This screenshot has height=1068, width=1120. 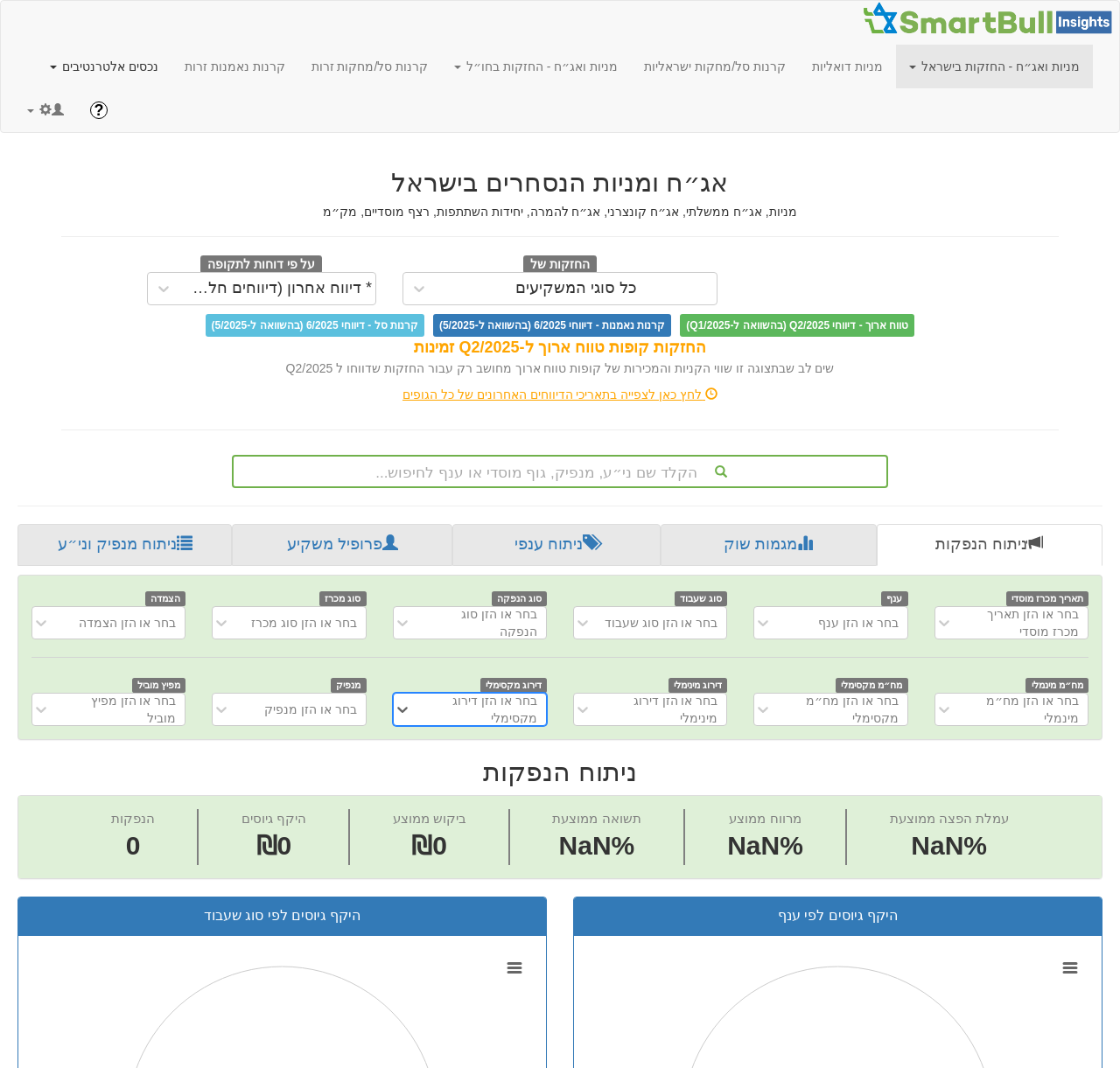 I want to click on span: היקף גיוסים, so click(x=274, y=818).